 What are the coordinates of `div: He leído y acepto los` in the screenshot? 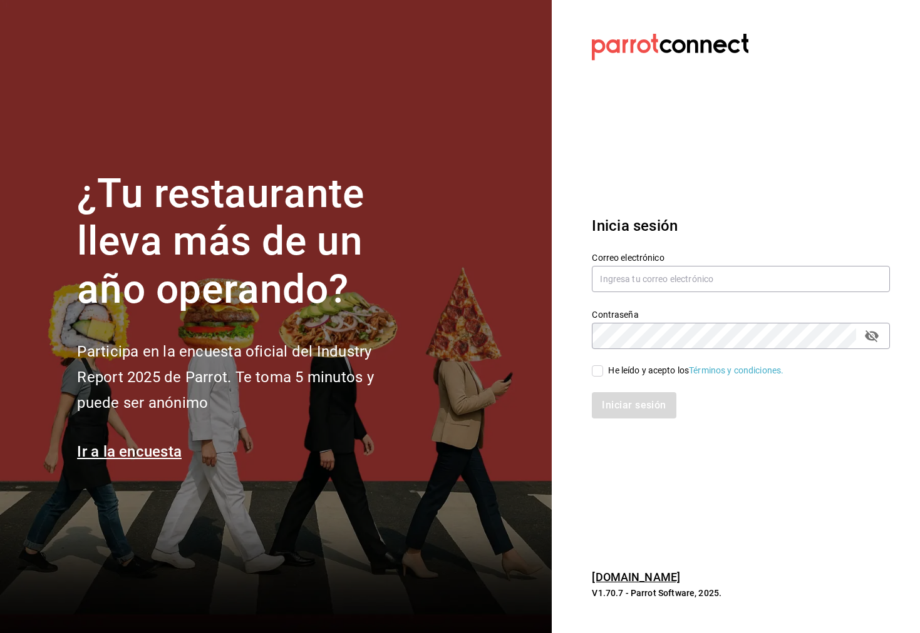 It's located at (695, 371).